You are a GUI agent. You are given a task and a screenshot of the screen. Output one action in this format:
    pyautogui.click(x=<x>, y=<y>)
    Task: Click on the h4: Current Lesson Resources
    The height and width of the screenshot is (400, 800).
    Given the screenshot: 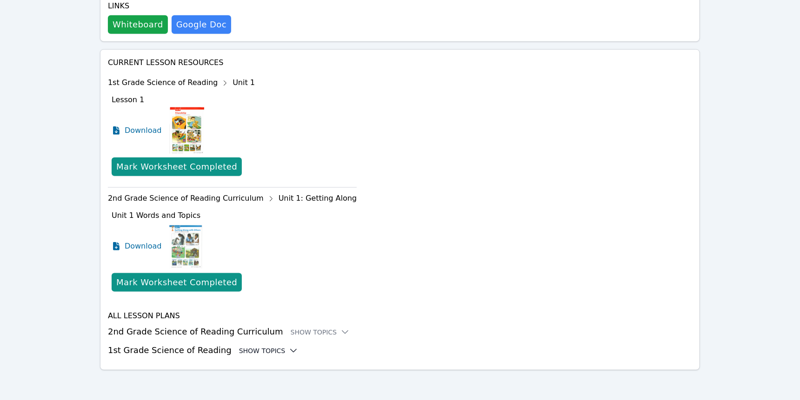 What is the action you would take?
    pyautogui.click(x=400, y=63)
    